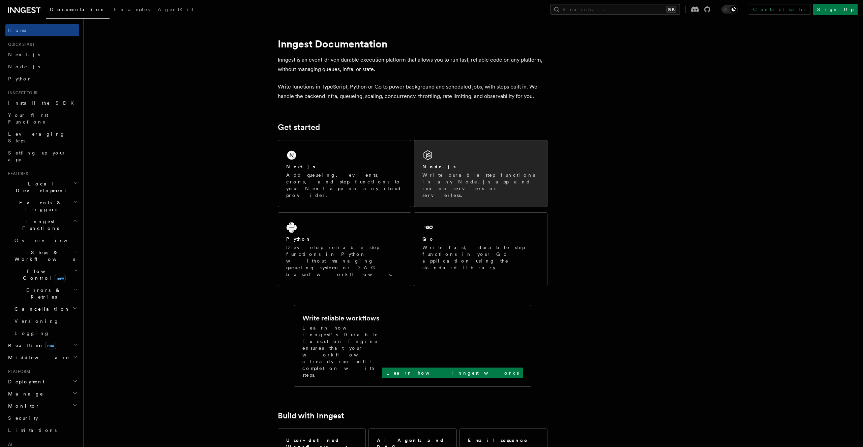  Describe the element at coordinates (42, 79) in the screenshot. I see `a: Python` at that location.